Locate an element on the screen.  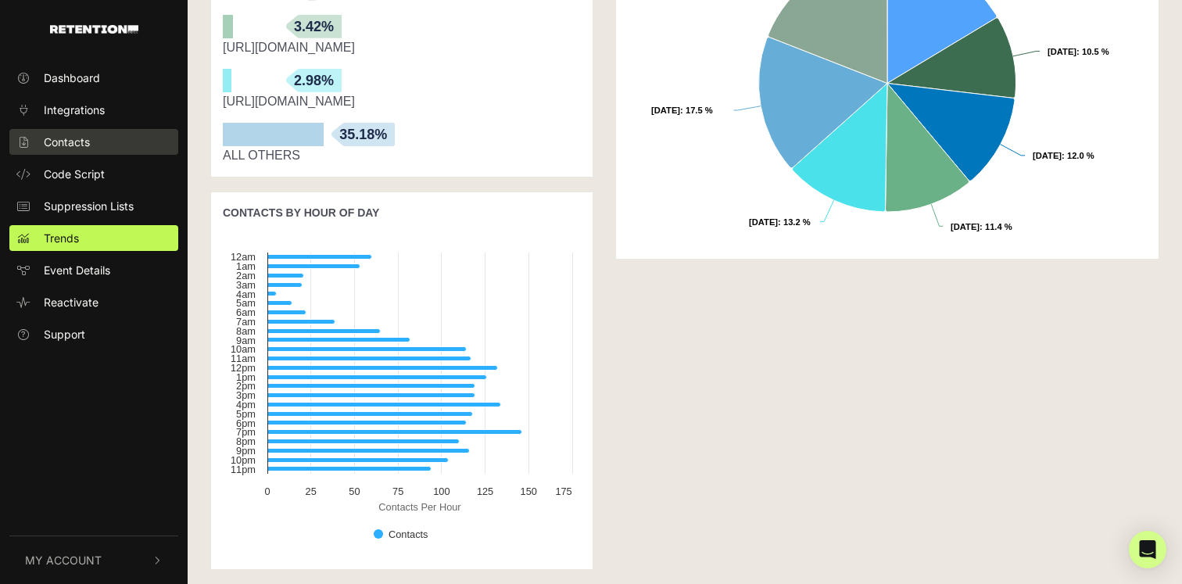
div: Open Intercom Messenger is located at coordinates (1148, 550).